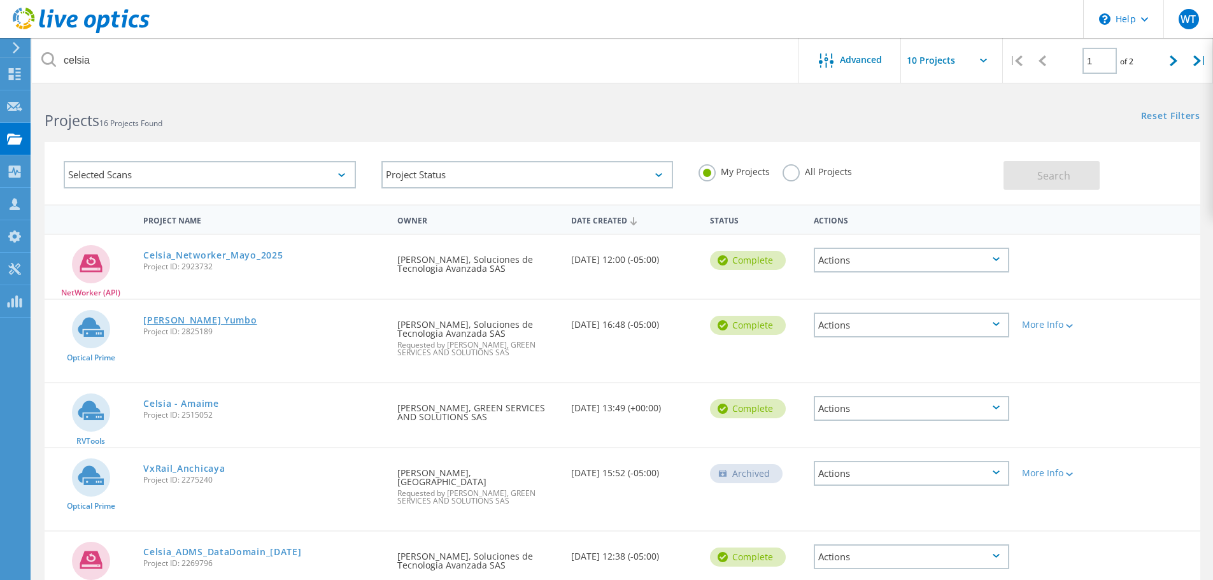  I want to click on div: Owner, so click(478, 219).